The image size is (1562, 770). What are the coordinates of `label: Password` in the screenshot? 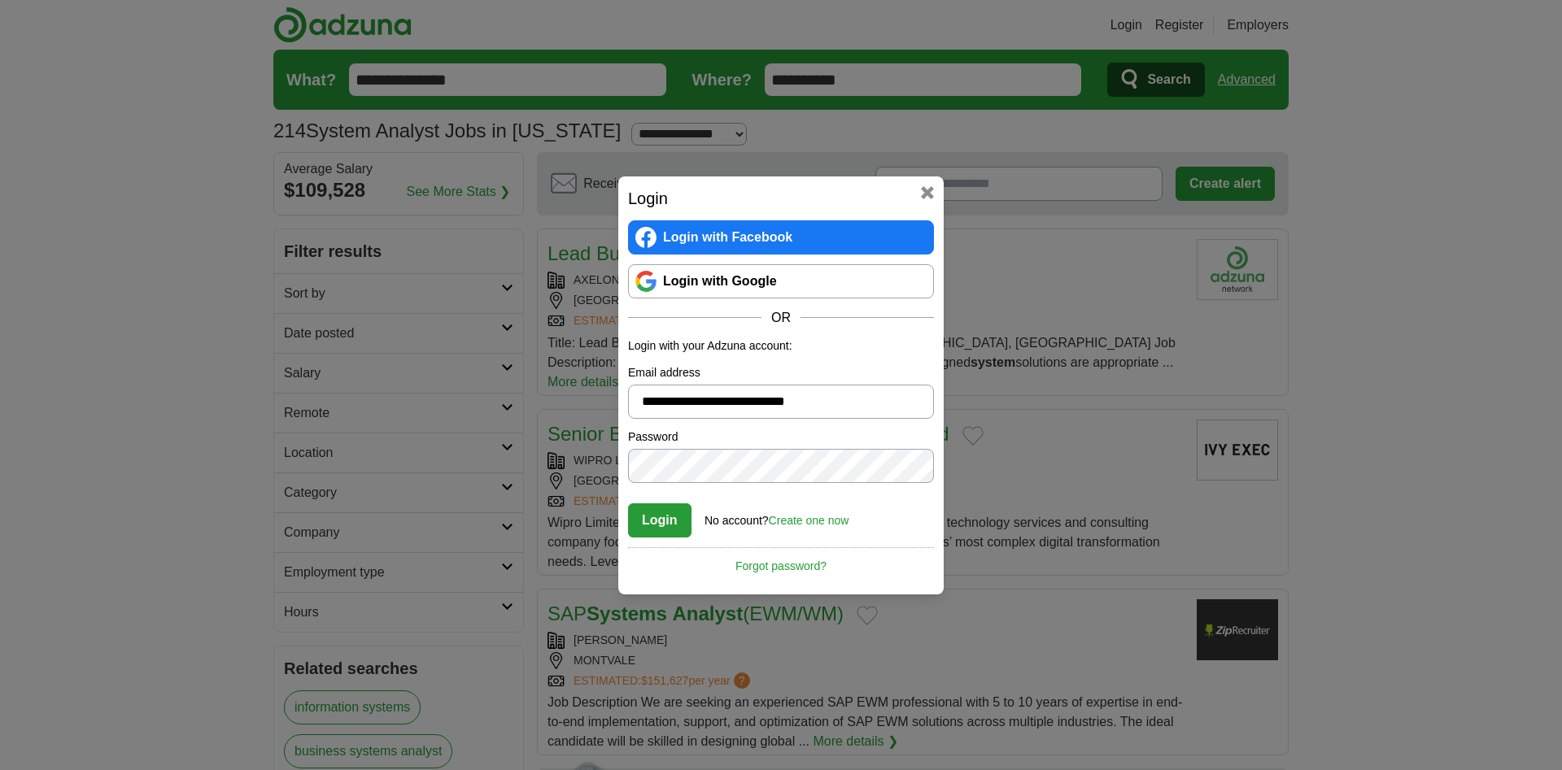 It's located at (781, 437).